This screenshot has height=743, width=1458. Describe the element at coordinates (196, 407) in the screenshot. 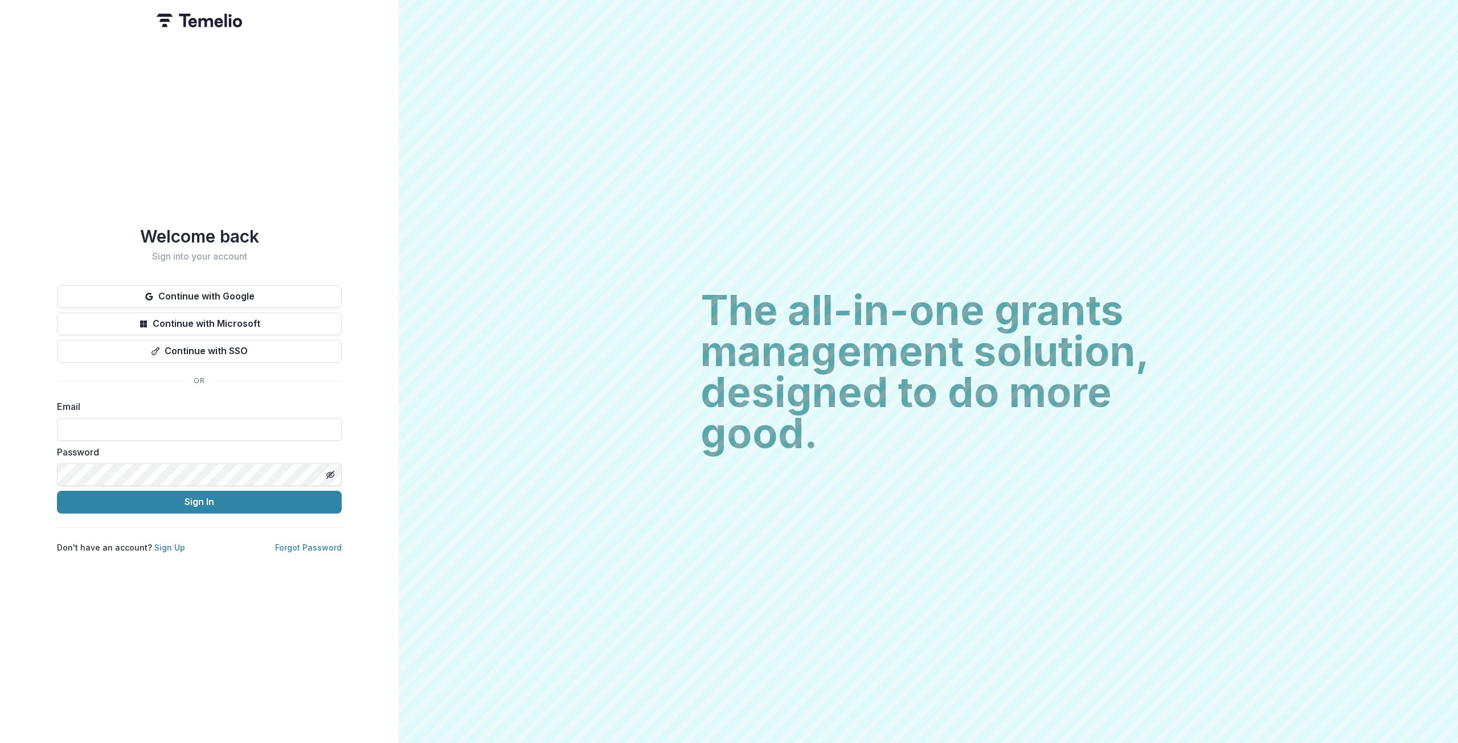

I see `label: Email` at that location.